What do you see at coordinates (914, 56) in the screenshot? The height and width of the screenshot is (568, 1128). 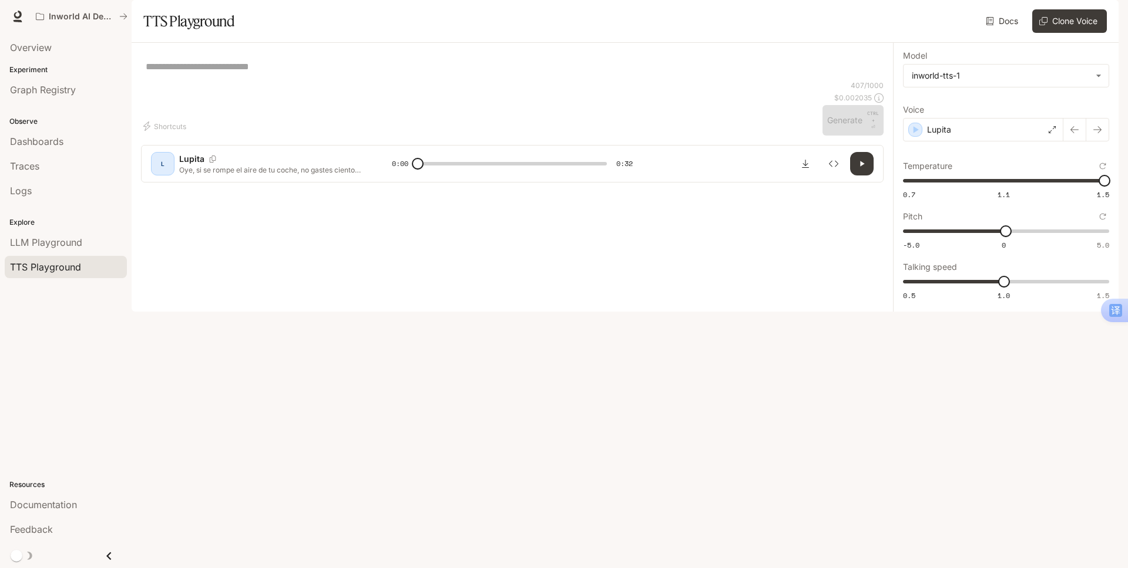 I see `p: Model` at bounding box center [914, 56].